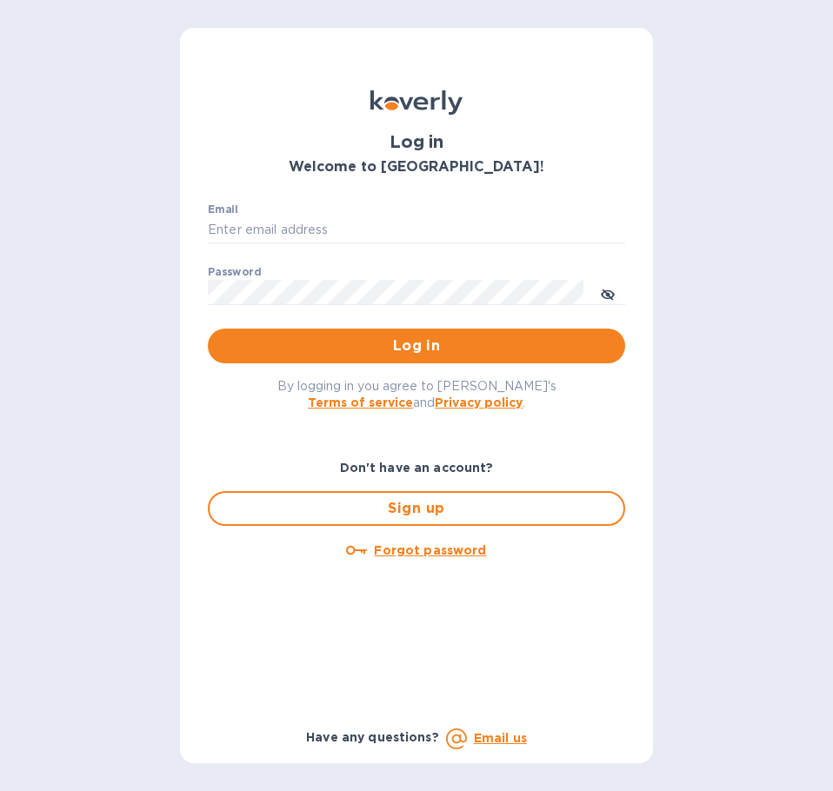  I want to click on button: Log in, so click(416, 346).